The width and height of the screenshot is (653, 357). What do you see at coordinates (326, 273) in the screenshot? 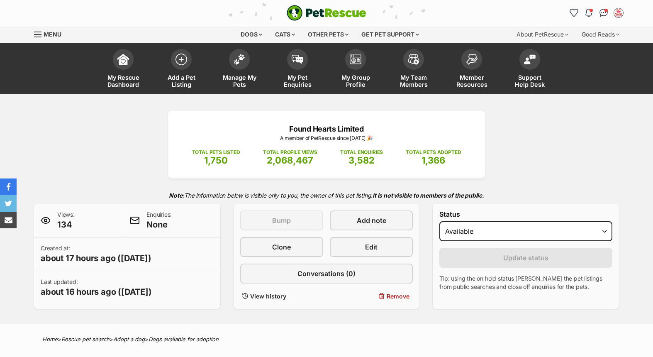
I see `a: Conversations (0)` at bounding box center [326, 273].